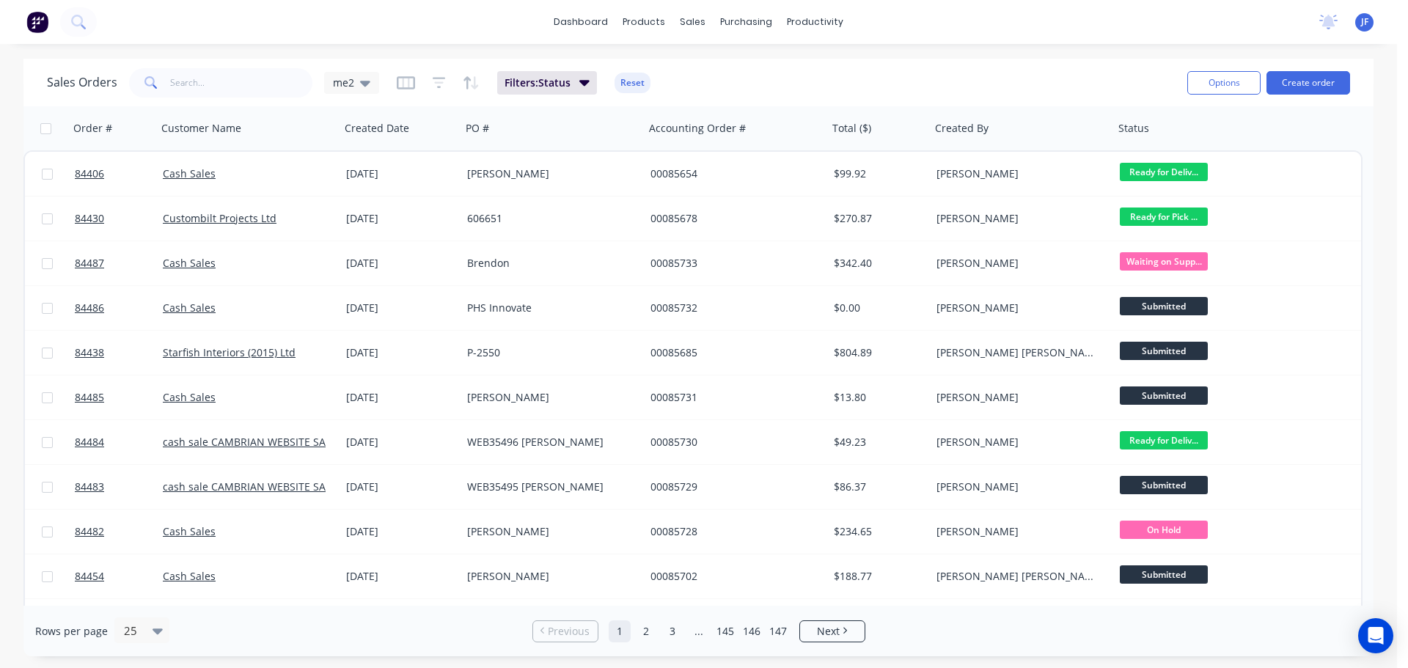 This screenshot has width=1408, height=668. What do you see at coordinates (477, 128) in the screenshot?
I see `div: PO #` at bounding box center [477, 128].